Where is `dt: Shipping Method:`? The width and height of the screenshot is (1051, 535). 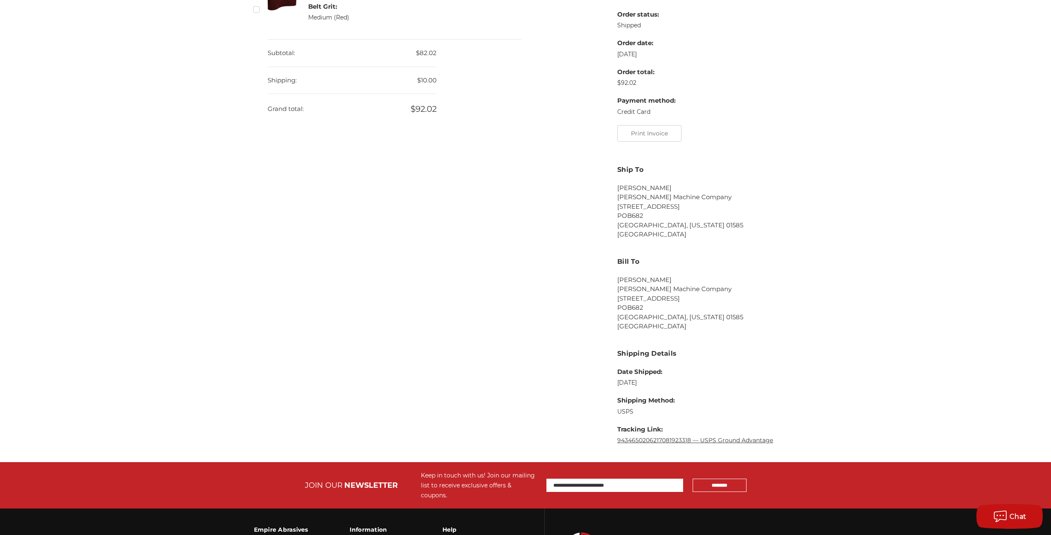 dt: Shipping Method: is located at coordinates (695, 401).